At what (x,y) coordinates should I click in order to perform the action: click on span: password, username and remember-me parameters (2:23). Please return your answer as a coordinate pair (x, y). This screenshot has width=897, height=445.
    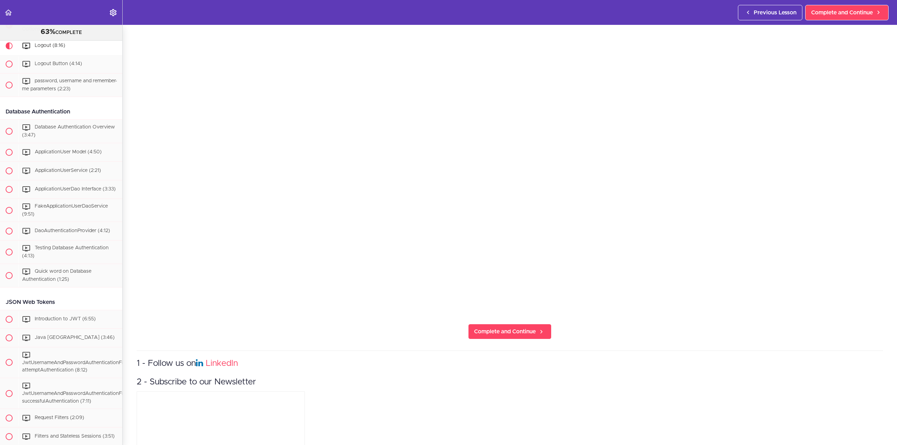
    Looking at the image, I should click on (69, 85).